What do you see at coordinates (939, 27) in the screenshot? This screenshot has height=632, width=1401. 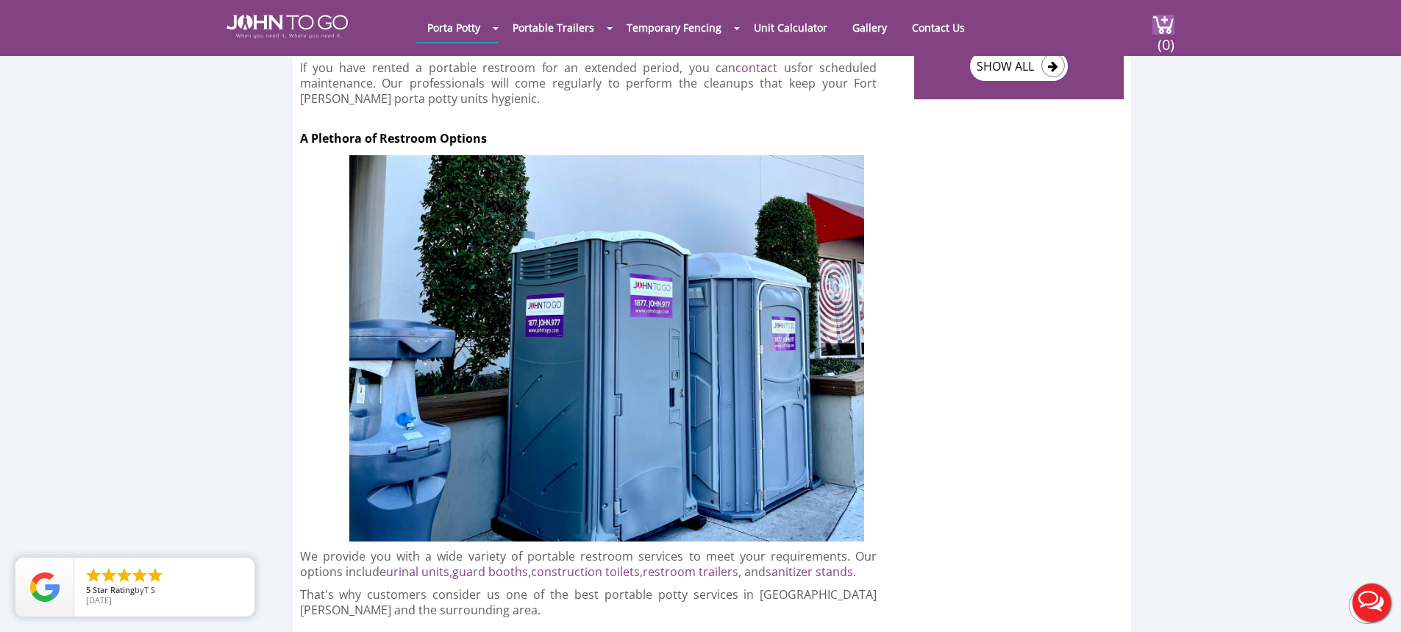 I see `a: Contact Us` at bounding box center [939, 27].